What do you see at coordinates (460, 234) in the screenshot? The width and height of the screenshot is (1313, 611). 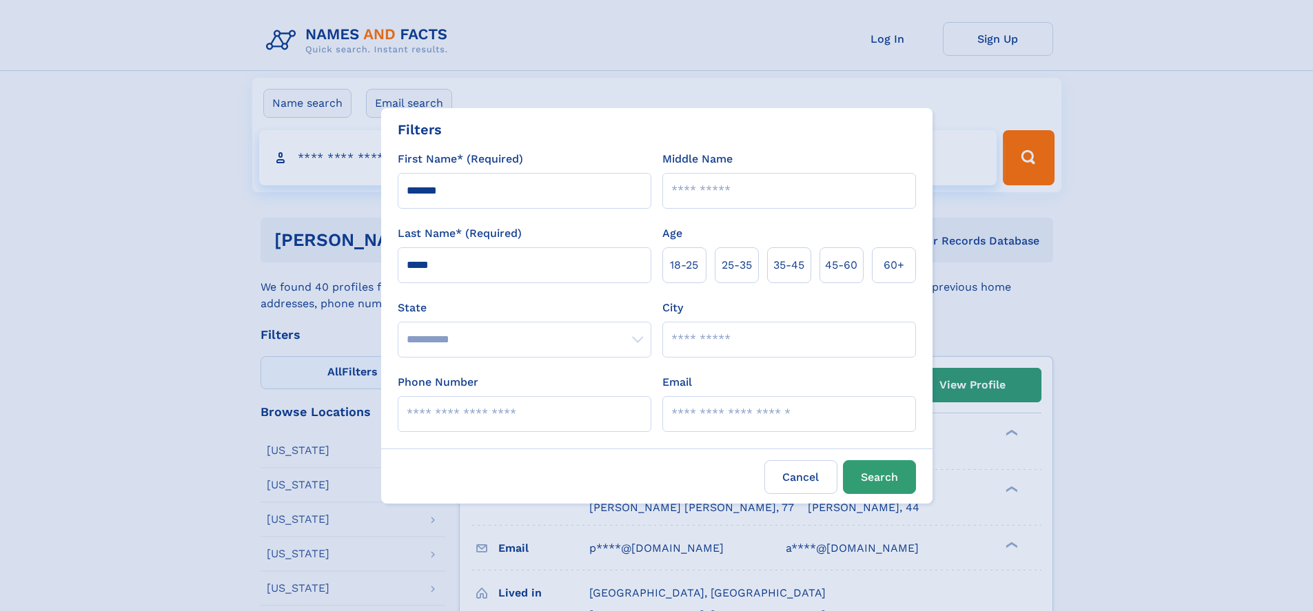 I see `label: Last Name* (Required)` at bounding box center [460, 234].